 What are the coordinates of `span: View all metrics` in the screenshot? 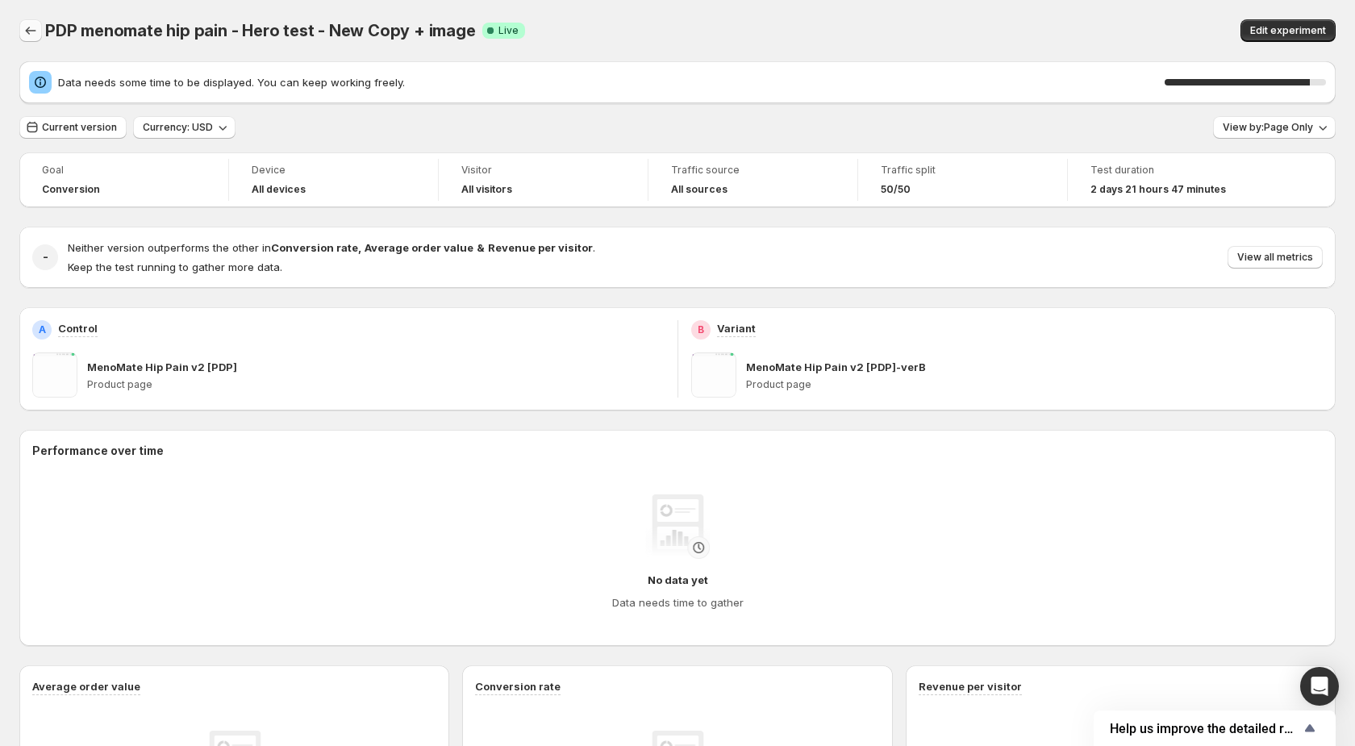 It's located at (1276, 257).